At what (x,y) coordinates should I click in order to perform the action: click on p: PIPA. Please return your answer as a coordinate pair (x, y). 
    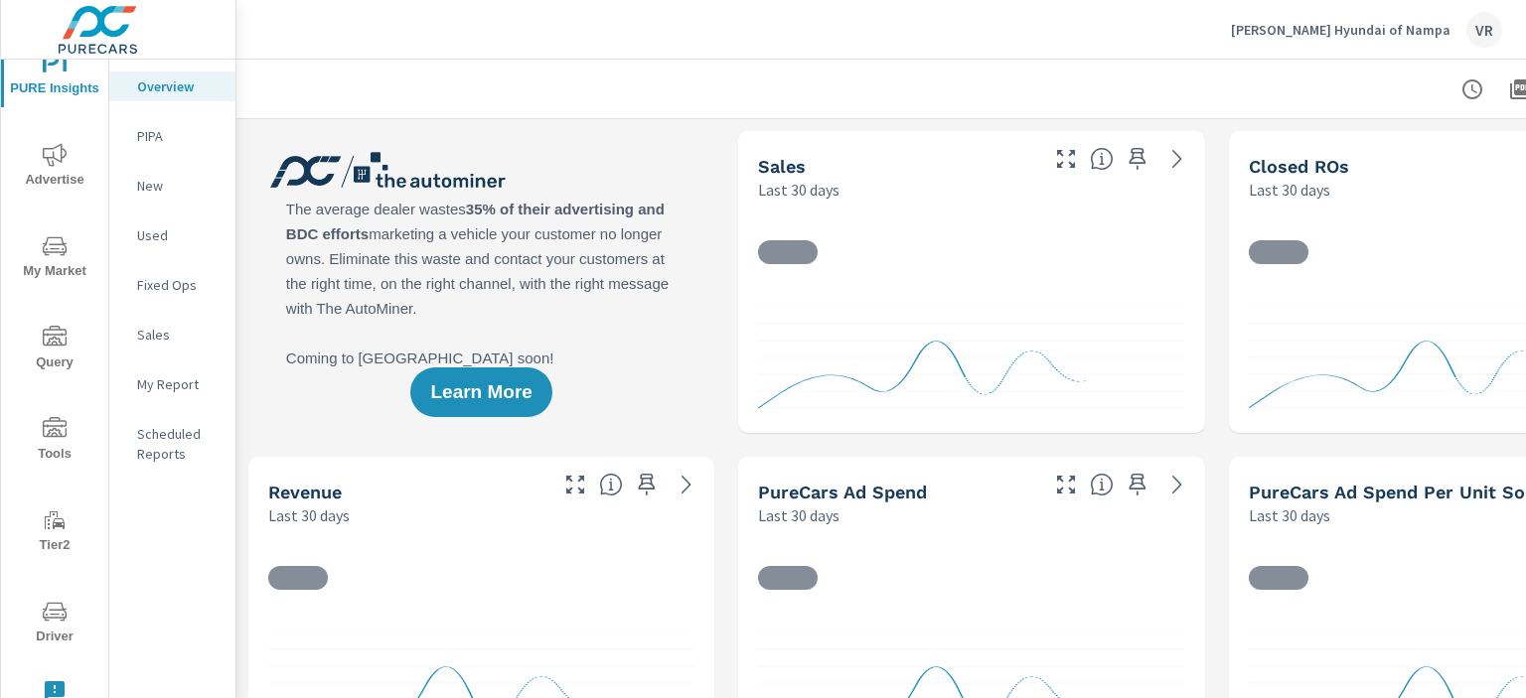
    Looking at the image, I should click on (178, 136).